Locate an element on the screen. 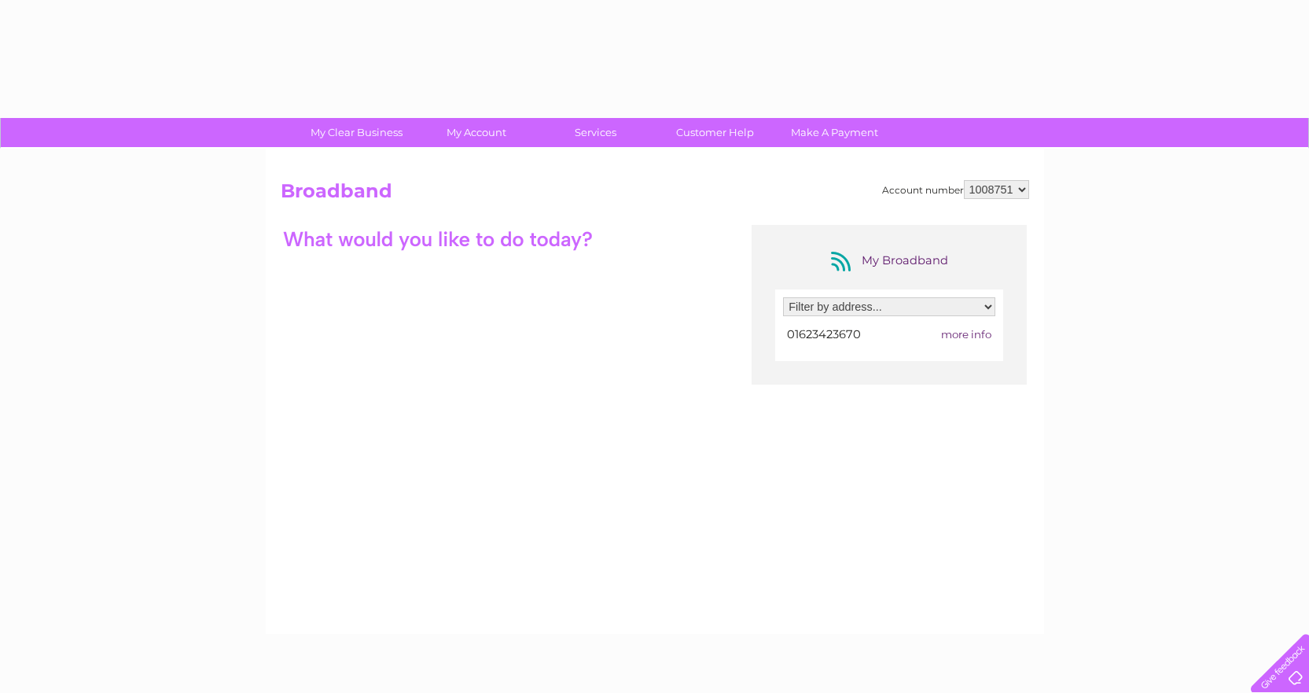 The height and width of the screenshot is (693, 1309). div: Account number is located at coordinates (955, 190).